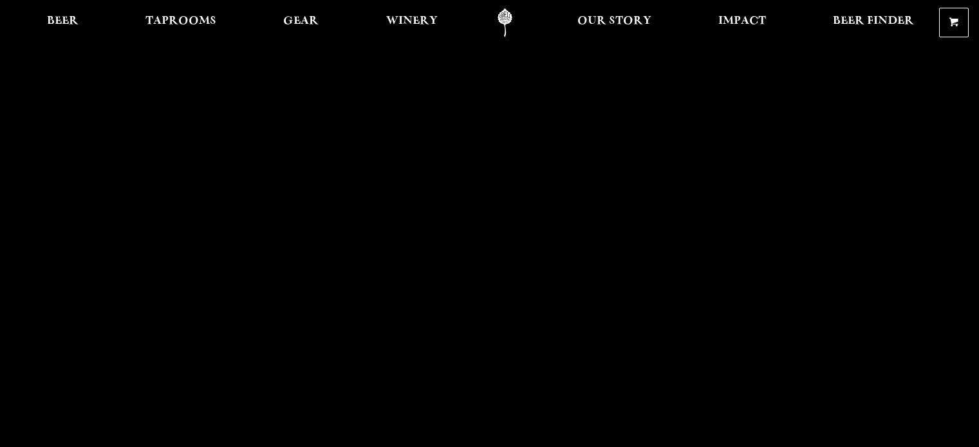 This screenshot has width=979, height=447. Describe the element at coordinates (181, 21) in the screenshot. I see `span: Taprooms` at that location.